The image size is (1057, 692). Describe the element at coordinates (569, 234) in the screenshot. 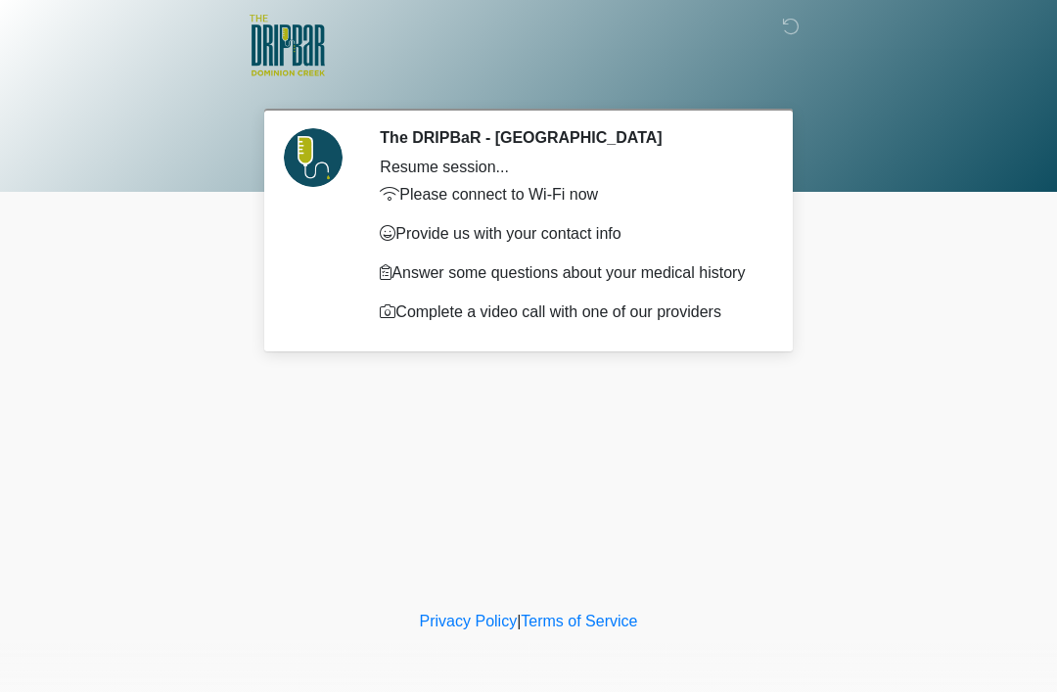

I see `p: Provide us with your contact info` at that location.